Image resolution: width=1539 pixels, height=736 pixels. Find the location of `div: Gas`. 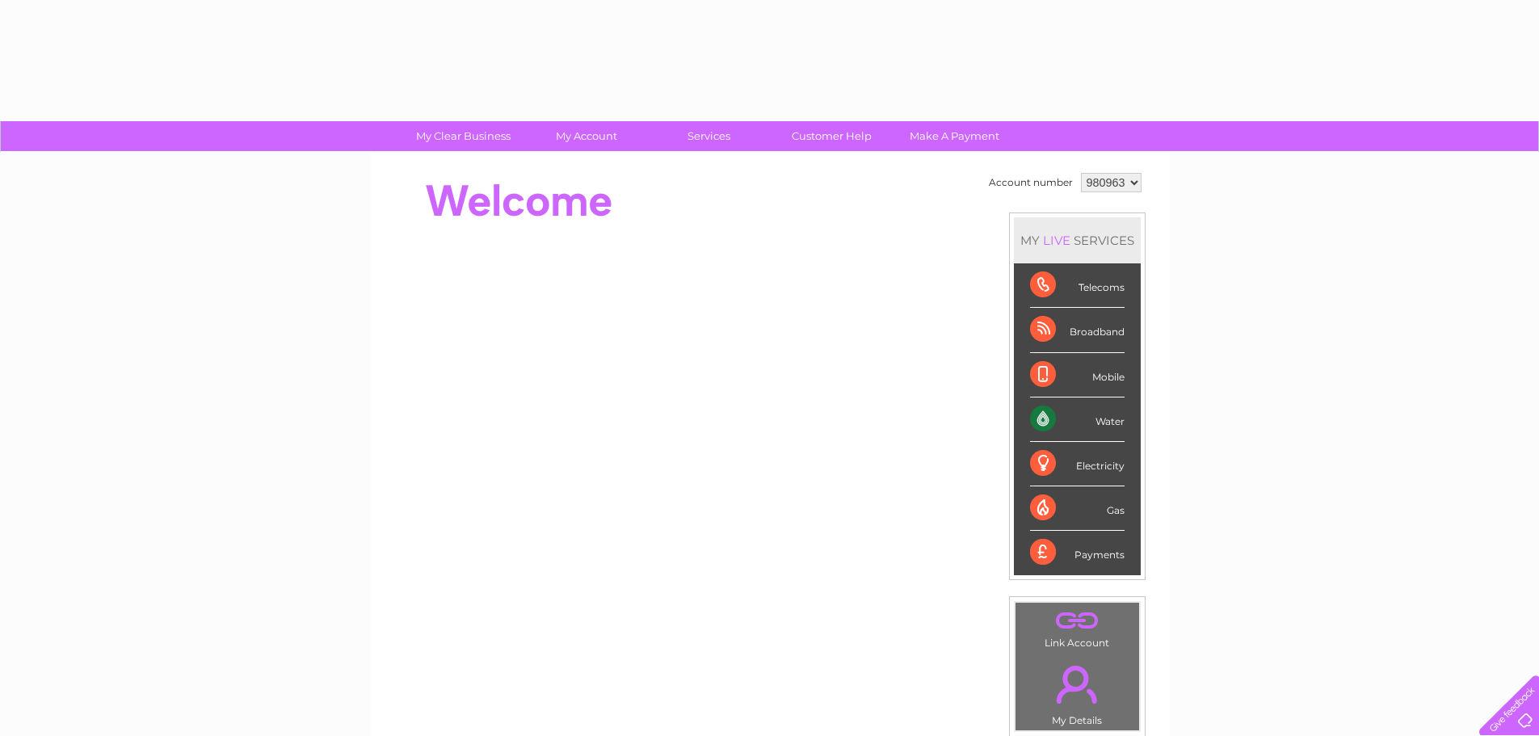

div: Gas is located at coordinates (1077, 508).